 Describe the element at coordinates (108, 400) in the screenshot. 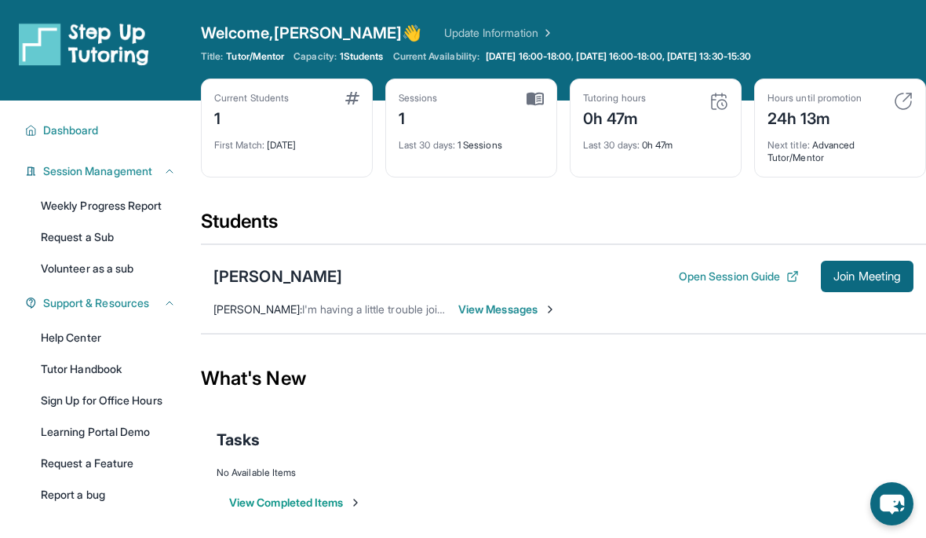

I see `a: Sign Up for Office Hours` at that location.